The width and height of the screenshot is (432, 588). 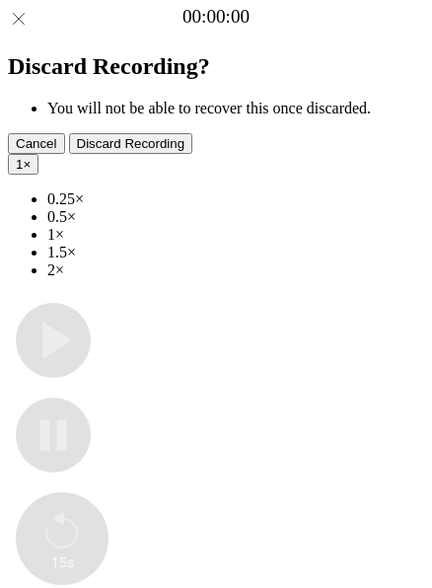 I want to click on button: Cancel, so click(x=36, y=143).